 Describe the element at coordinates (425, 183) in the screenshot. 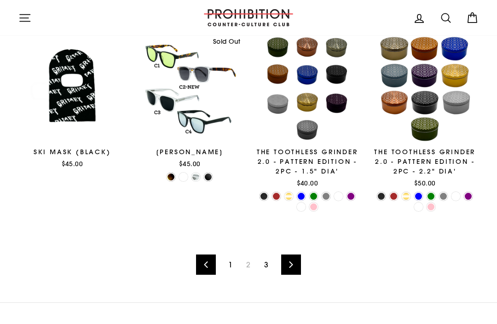

I see `div: $50.00` at that location.